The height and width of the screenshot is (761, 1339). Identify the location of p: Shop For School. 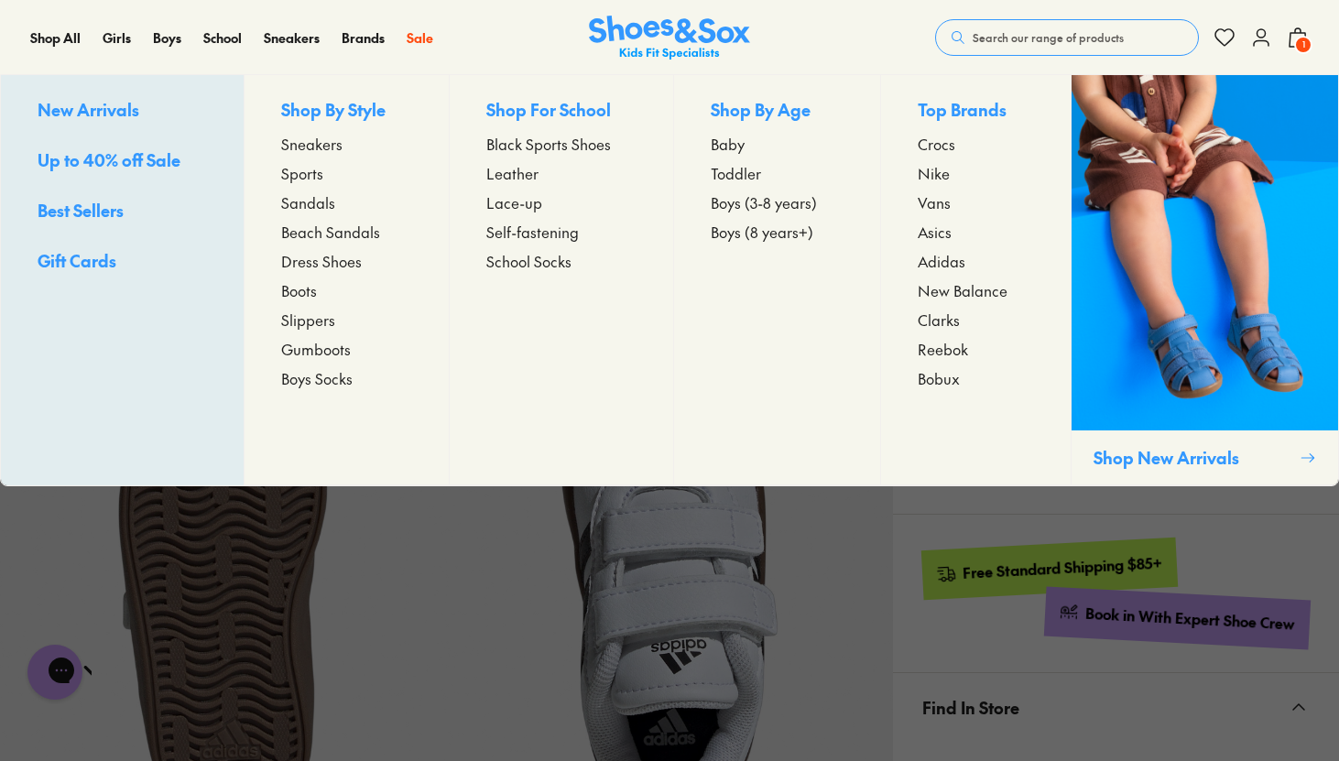
(562, 111).